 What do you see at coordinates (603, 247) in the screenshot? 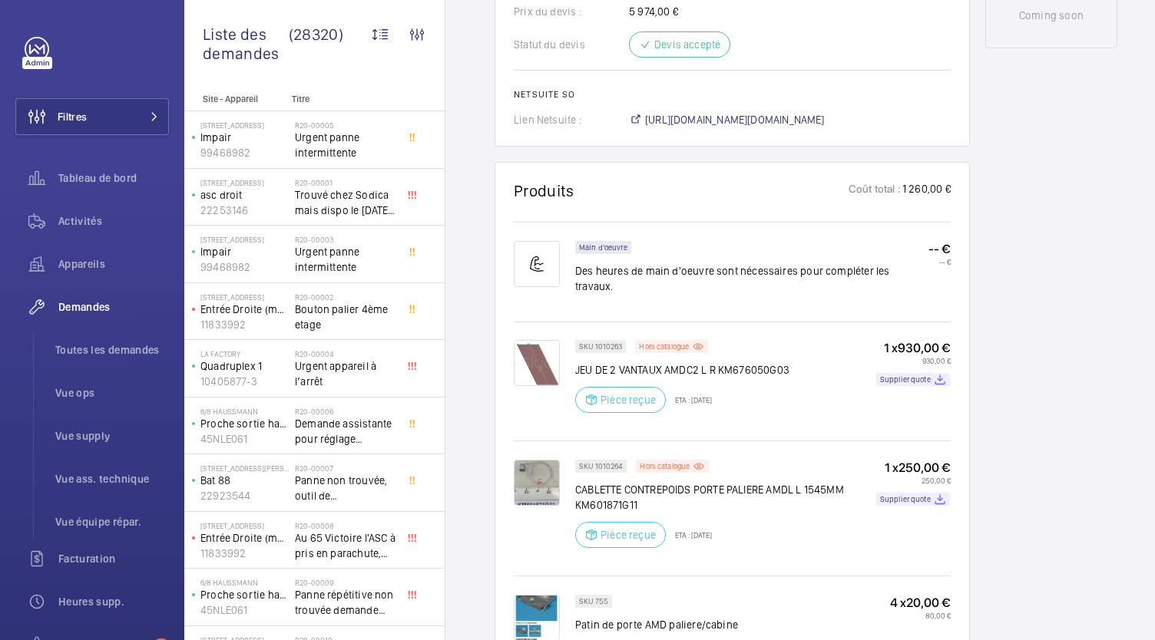
I see `p: Main d'oeuvre` at bounding box center [603, 247].